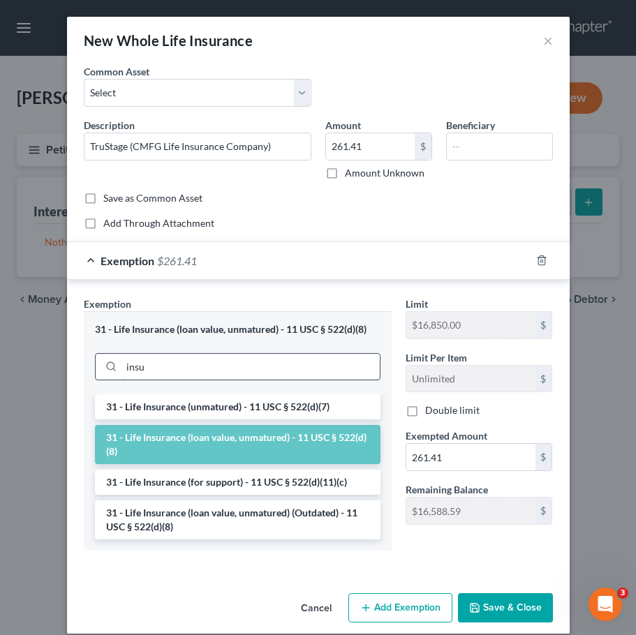  Describe the element at coordinates (237, 520) in the screenshot. I see `li: 31 - Life Insurance (loan value, unmatured) (Outdated) - 11 USC § 522(d)(8)` at that location.